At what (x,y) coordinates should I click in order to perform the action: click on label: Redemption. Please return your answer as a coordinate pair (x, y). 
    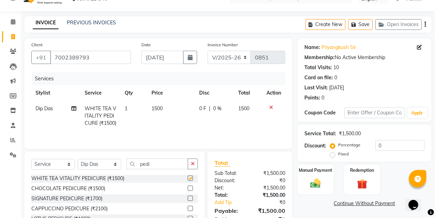
    Looking at the image, I should click on (361, 170).